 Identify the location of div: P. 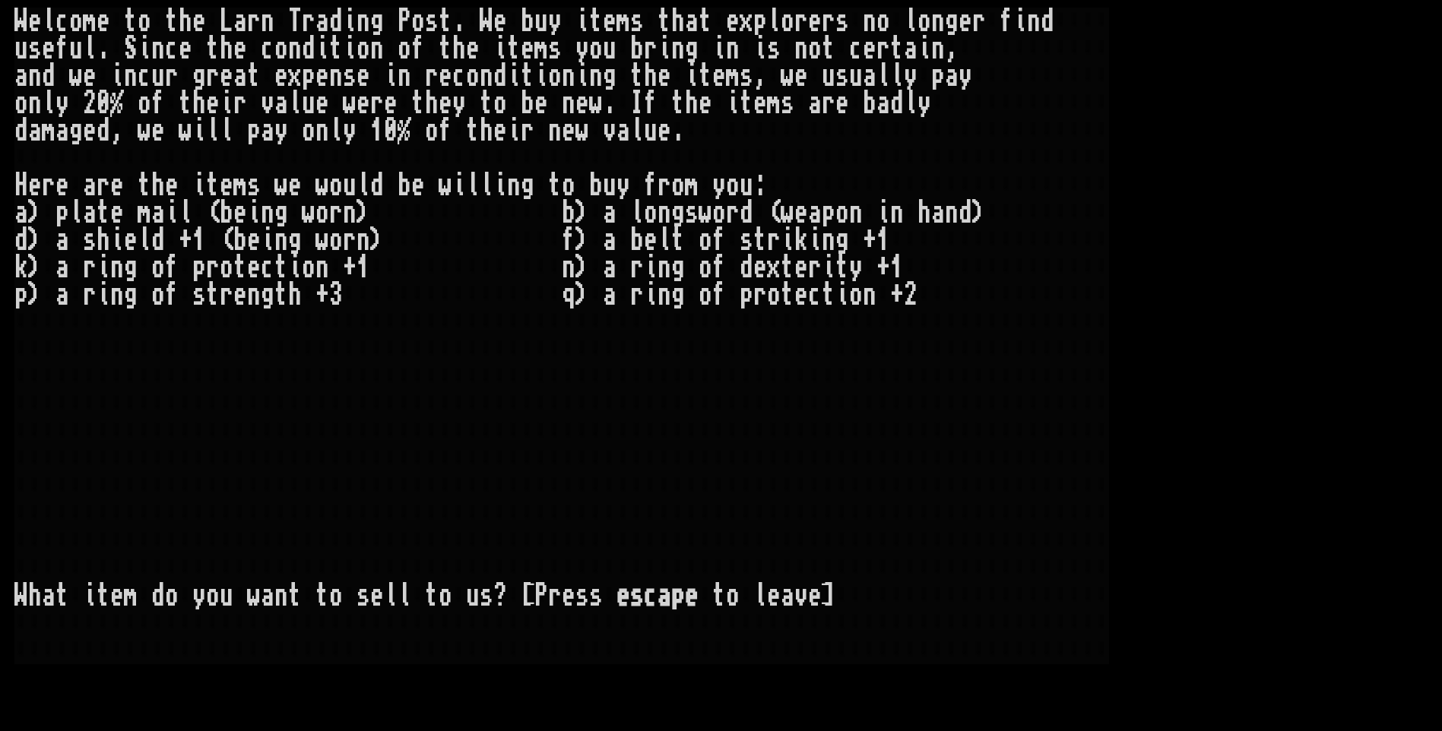
(404, 21).